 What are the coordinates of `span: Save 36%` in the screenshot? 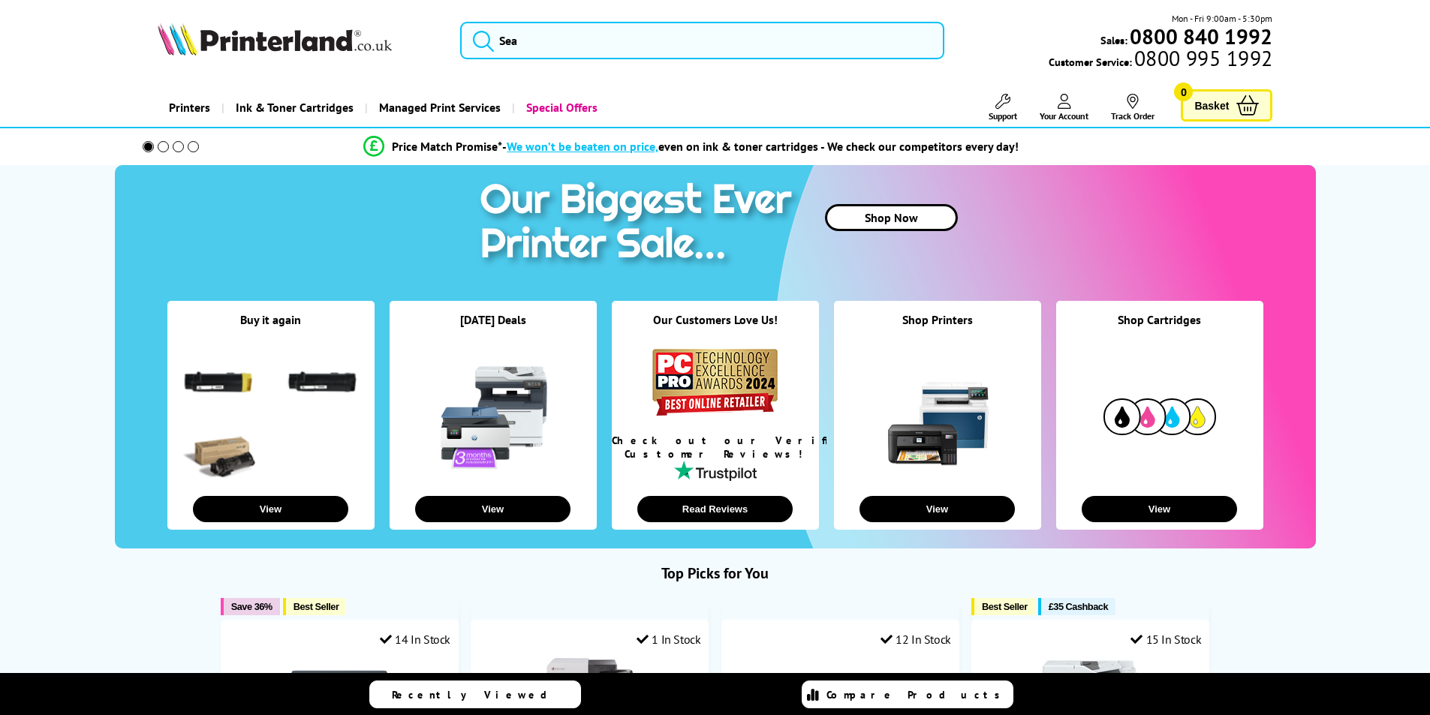 It's located at (251, 606).